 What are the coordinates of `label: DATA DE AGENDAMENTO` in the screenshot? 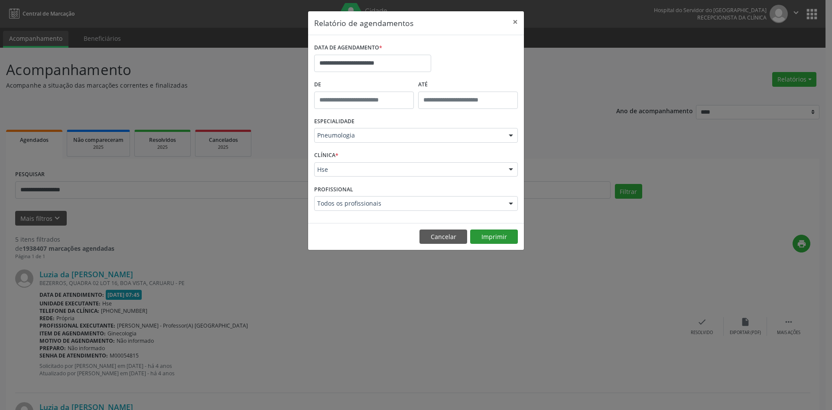 It's located at (348, 48).